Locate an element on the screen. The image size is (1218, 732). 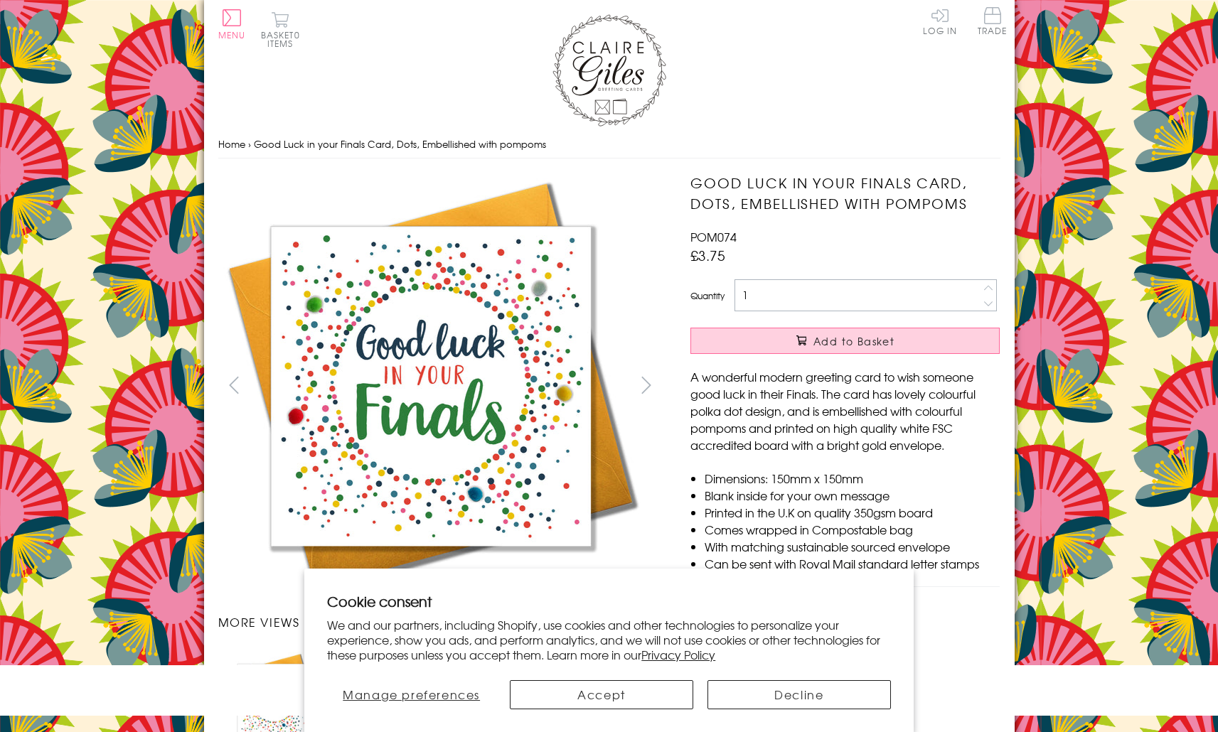
a: Trade is located at coordinates (993, 22).